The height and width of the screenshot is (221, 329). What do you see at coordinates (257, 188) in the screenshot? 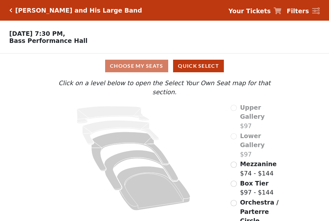
I see `label: $97 - $144` at bounding box center [257, 188].